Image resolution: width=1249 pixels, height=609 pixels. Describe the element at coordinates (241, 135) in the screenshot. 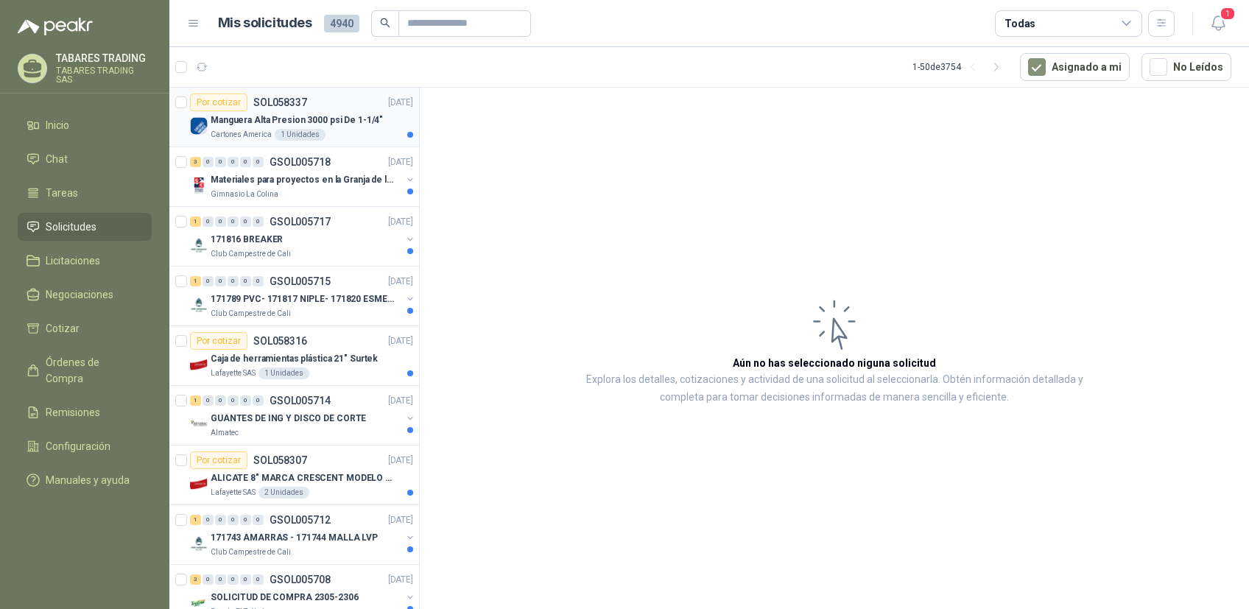

I see `p: Cartones America` at that location.